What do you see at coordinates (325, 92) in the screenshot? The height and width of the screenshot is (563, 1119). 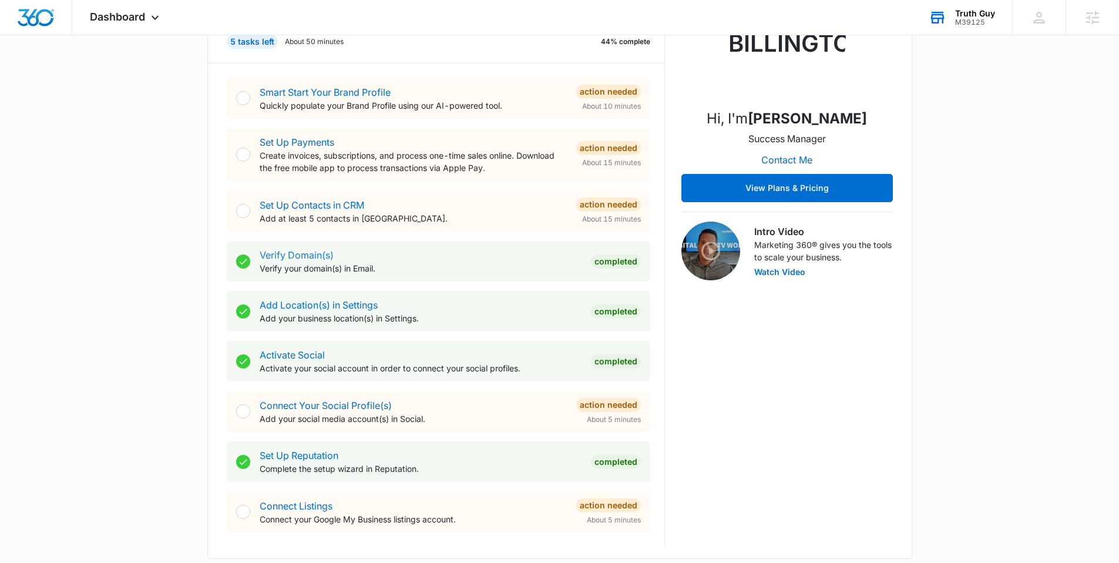 I see `a: Smart Start Your Brand Profile` at bounding box center [325, 92].